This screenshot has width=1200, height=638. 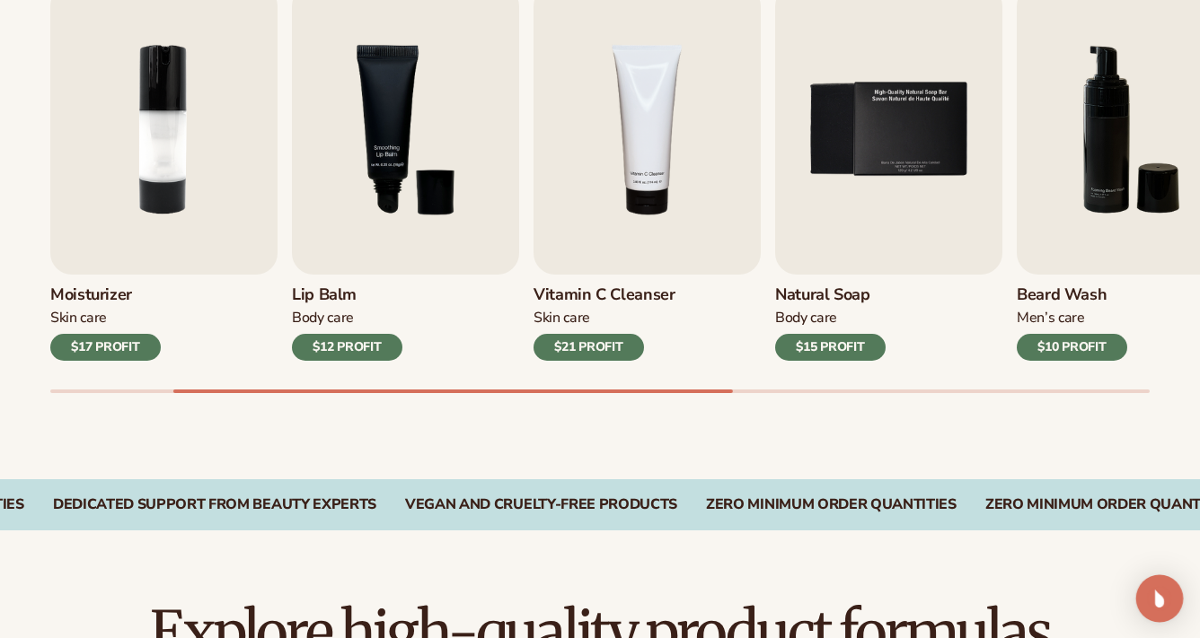 What do you see at coordinates (604, 295) in the screenshot?
I see `h3: Vitamin C Cleanser` at bounding box center [604, 295].